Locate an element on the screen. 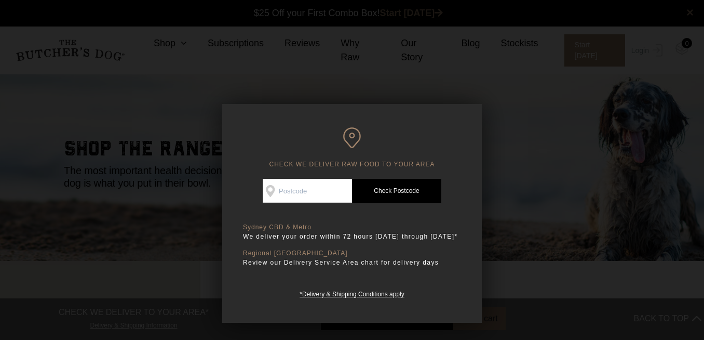  p: Review our Delivery Service Area chart for delivery days is located at coordinates (352, 262).